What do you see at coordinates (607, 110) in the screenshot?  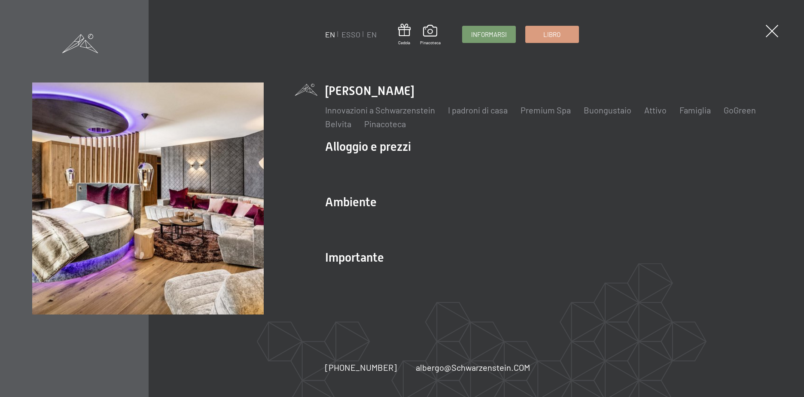 I see `a: Buongustaio` at bounding box center [607, 110].